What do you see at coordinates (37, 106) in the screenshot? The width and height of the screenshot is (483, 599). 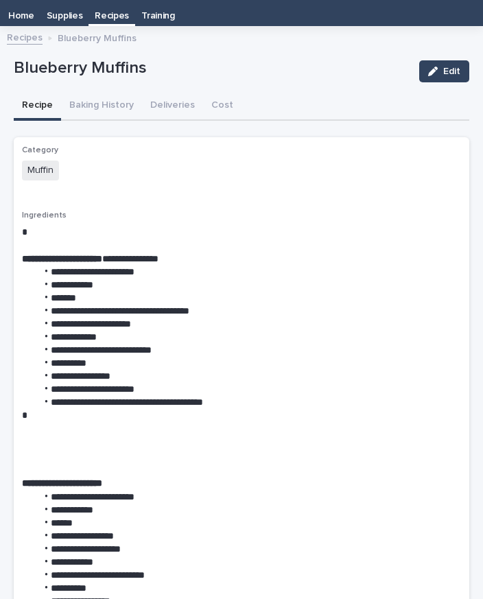 I see `button: Recipe` at bounding box center [37, 106].